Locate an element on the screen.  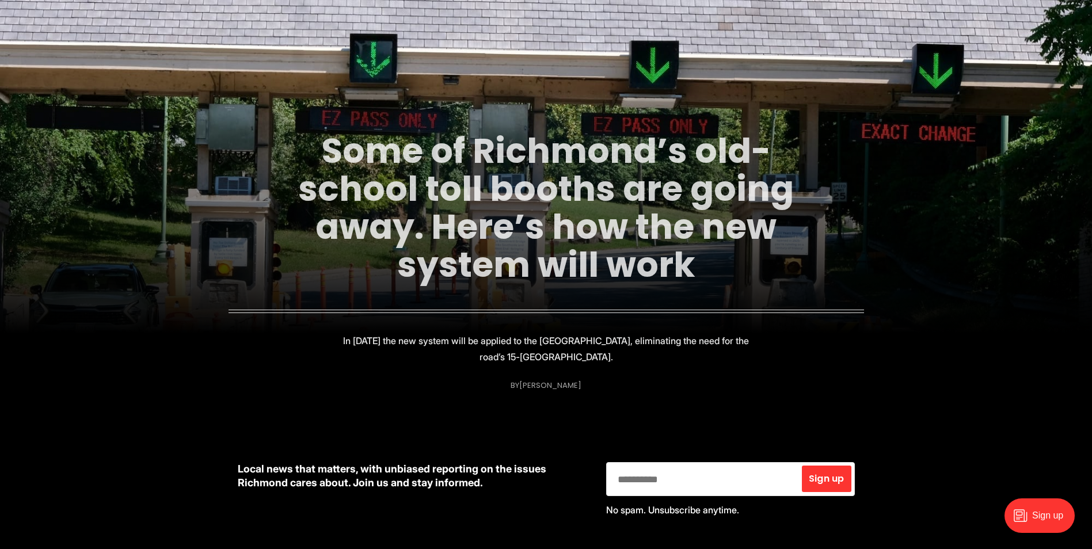
a: Some of Richmond’s old-school toll booths are going away. Here’s how the new system will work is located at coordinates (546, 208).